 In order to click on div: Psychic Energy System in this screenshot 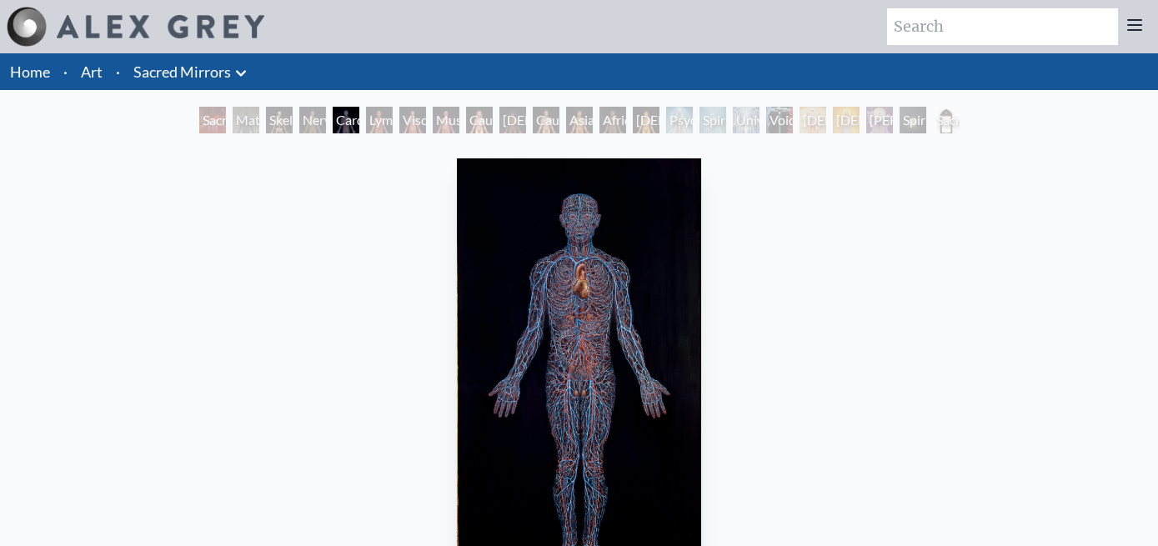, I will do `click(680, 120)`.